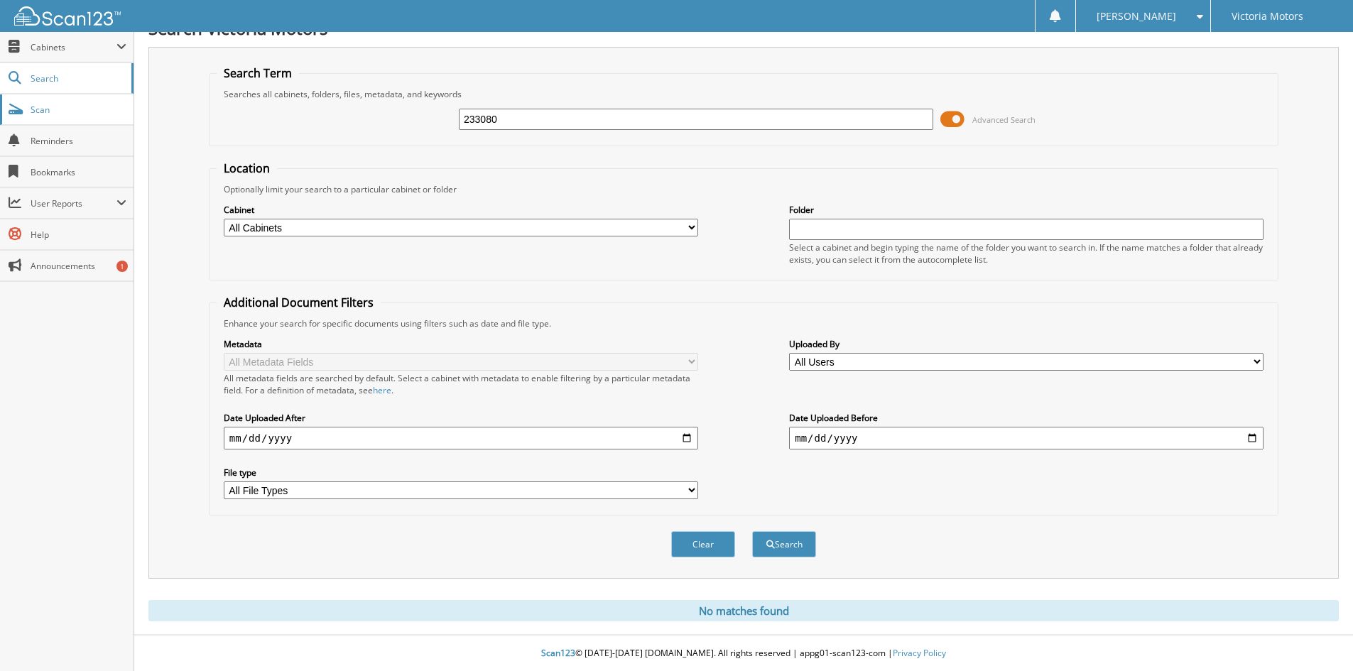  What do you see at coordinates (382, 390) in the screenshot?
I see `a: here` at bounding box center [382, 390].